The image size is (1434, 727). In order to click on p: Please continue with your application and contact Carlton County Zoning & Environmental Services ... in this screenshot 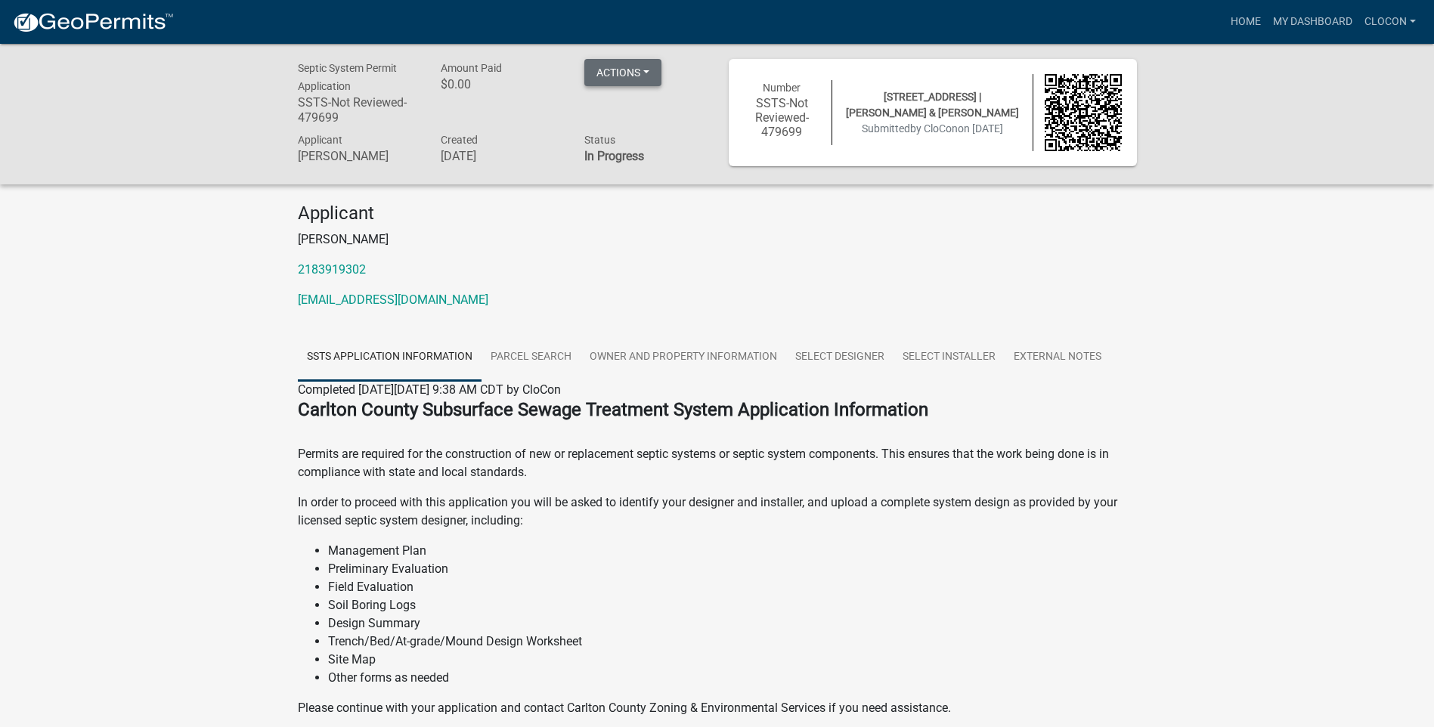, I will do `click(717, 708)`.